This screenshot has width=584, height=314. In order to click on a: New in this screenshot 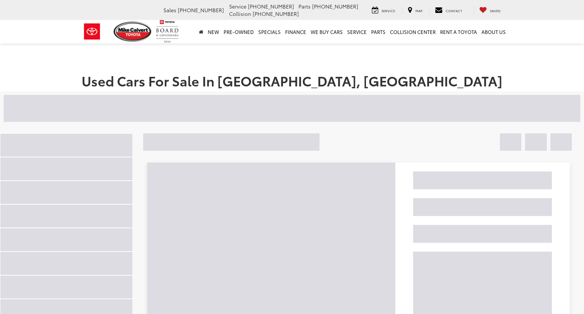, I will do `click(213, 32)`.